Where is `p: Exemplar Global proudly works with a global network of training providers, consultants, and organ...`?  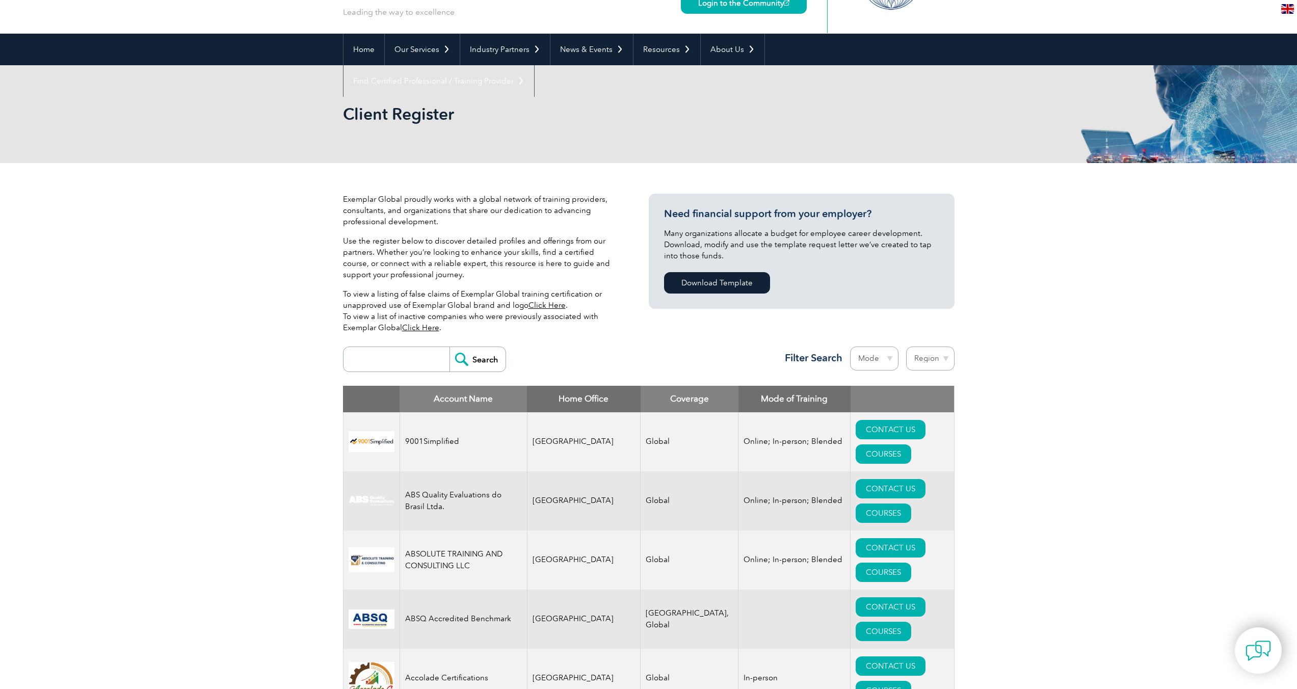 p: Exemplar Global proudly works with a global network of training providers, consultants, and organ... is located at coordinates (481, 211).